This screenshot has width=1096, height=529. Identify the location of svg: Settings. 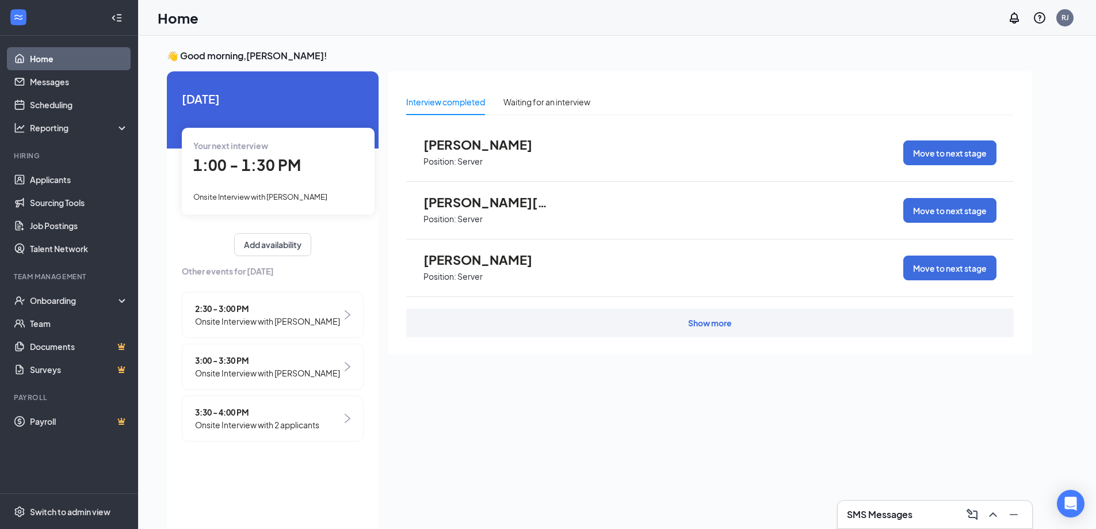
(20, 512).